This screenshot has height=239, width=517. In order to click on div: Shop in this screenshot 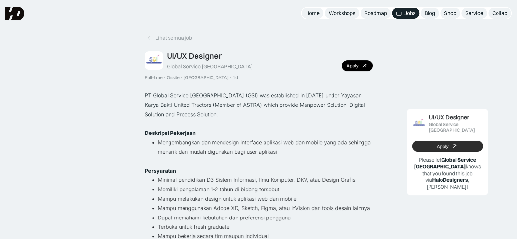, I will do `click(450, 13)`.